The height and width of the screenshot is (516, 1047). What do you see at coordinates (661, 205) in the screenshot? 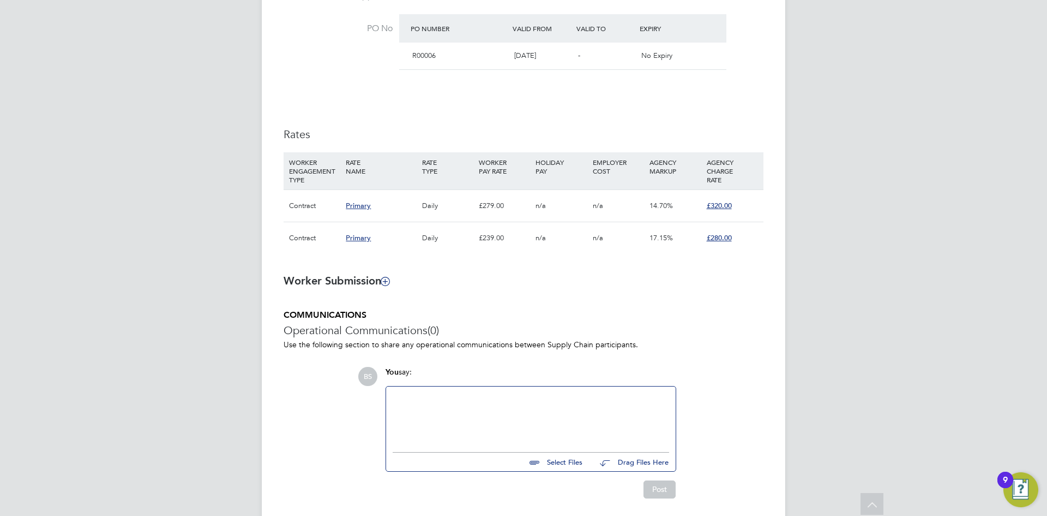
I see `span: 14.70%` at bounding box center [661, 205].